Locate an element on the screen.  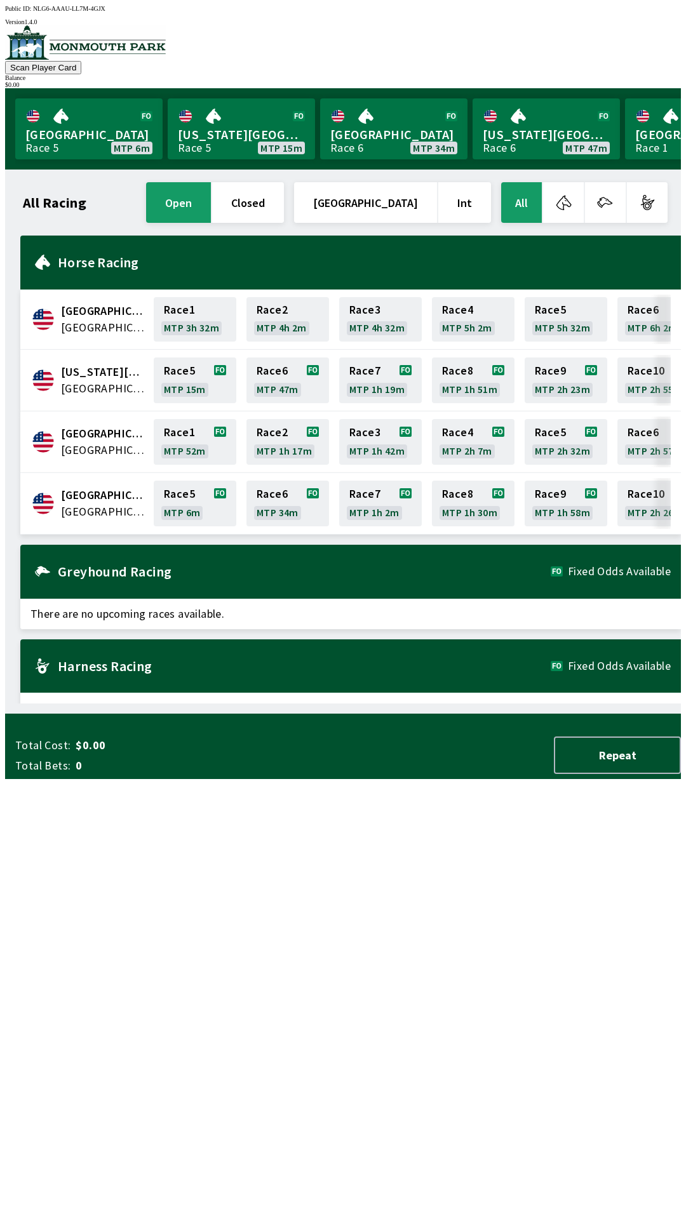
span: 0 is located at coordinates (175, 766).